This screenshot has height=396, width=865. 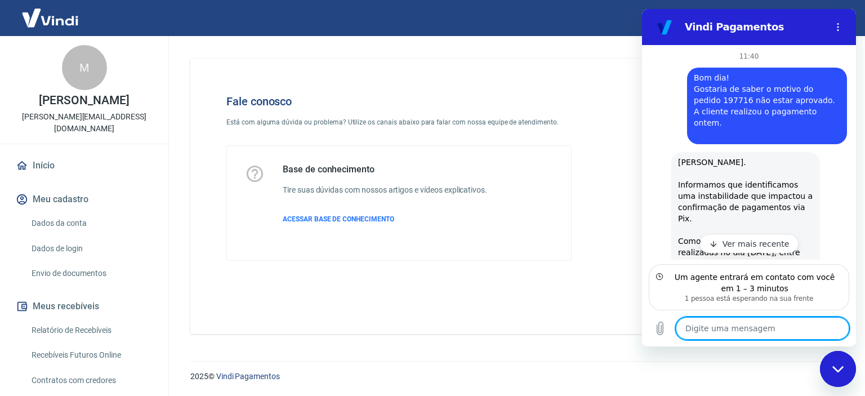 I want to click on a: Recebíveis Futuros Online, so click(x=91, y=355).